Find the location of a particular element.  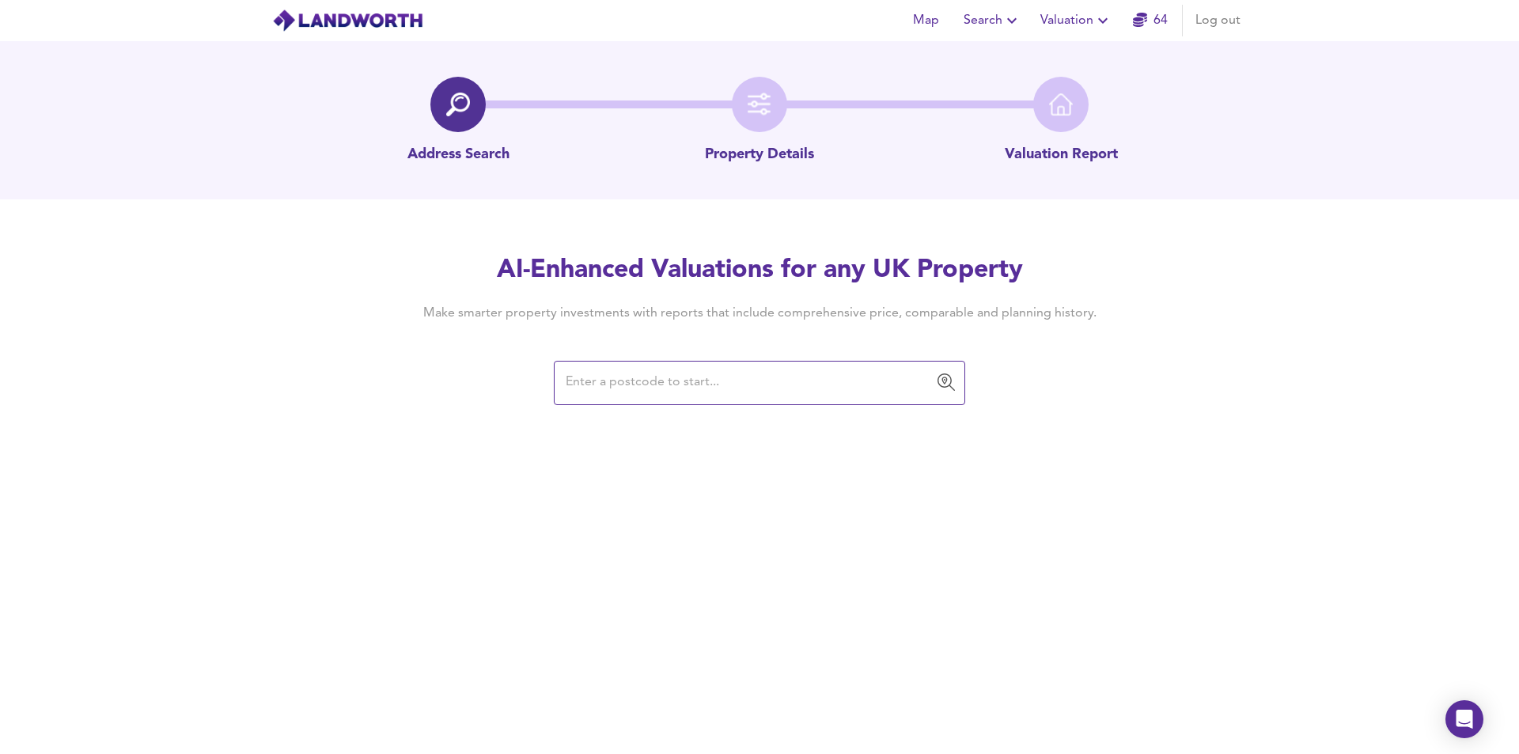

button: Search is located at coordinates (992, 21).